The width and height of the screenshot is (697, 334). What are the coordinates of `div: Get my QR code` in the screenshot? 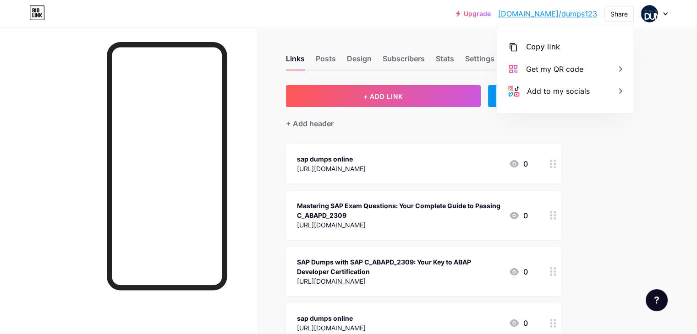 It's located at (554, 69).